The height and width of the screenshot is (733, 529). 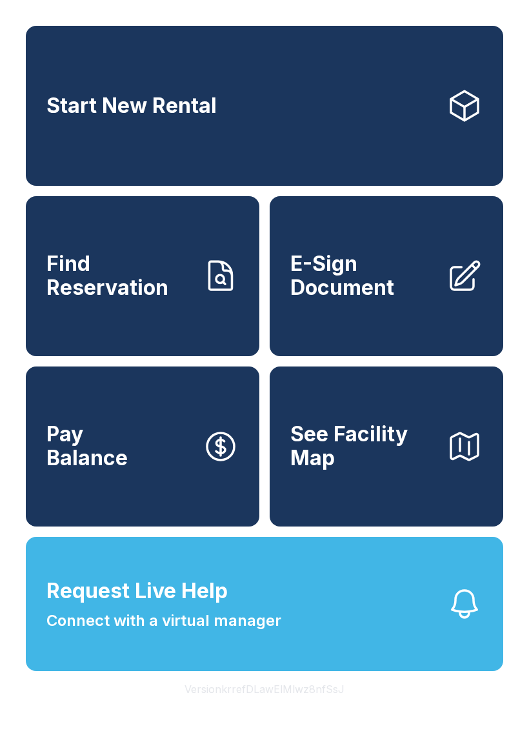 I want to click on span: Start New Rental, so click(x=132, y=106).